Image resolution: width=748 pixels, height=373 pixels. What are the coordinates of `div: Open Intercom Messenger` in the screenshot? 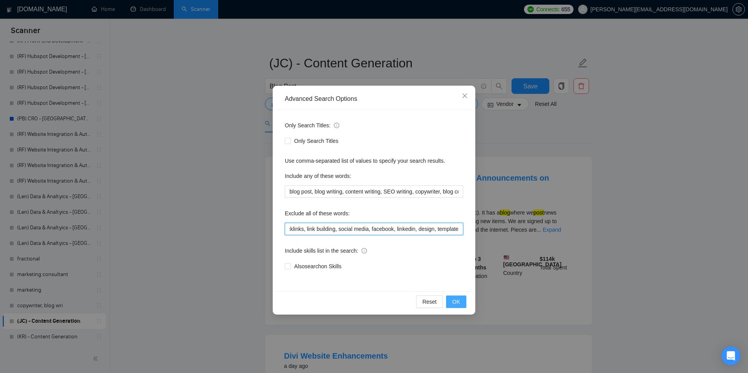 It's located at (731, 356).